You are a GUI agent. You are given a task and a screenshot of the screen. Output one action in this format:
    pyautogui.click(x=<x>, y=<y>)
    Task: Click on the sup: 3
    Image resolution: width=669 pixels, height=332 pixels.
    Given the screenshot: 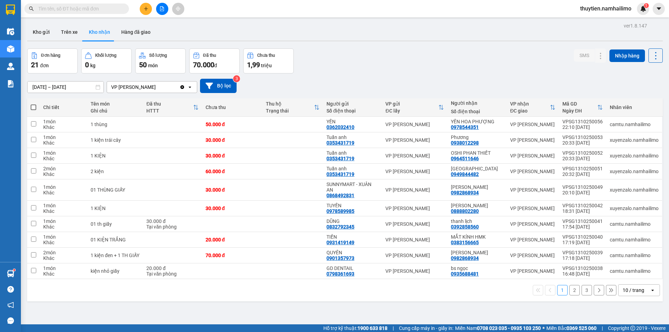 What is the action you would take?
    pyautogui.click(x=237, y=79)
    